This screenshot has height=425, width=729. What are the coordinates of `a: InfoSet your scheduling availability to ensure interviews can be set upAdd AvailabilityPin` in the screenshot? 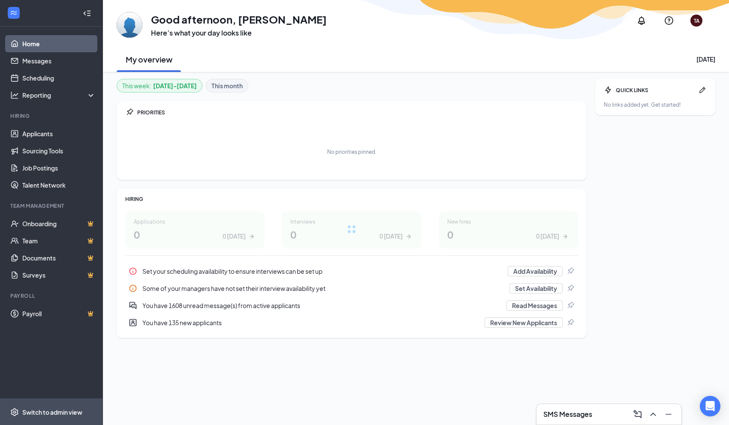 It's located at (351, 271).